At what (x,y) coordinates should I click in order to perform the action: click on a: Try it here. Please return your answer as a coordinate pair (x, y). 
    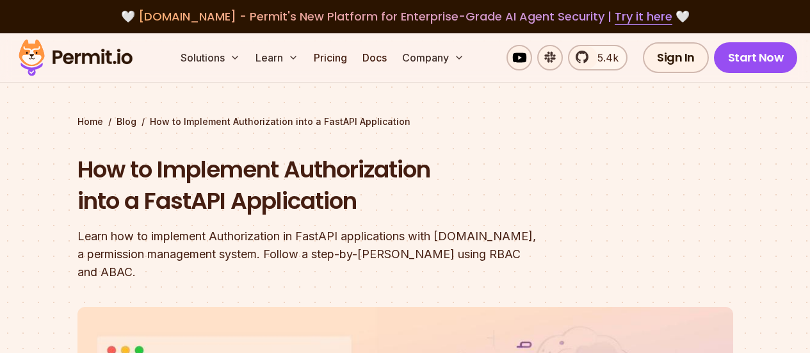
    Looking at the image, I should click on (643, 17).